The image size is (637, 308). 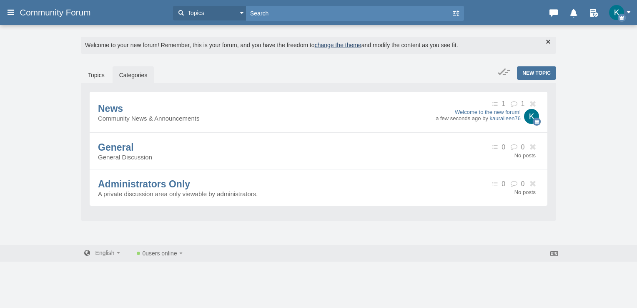 What do you see at coordinates (133, 75) in the screenshot?
I see `a: Categories` at bounding box center [133, 75].